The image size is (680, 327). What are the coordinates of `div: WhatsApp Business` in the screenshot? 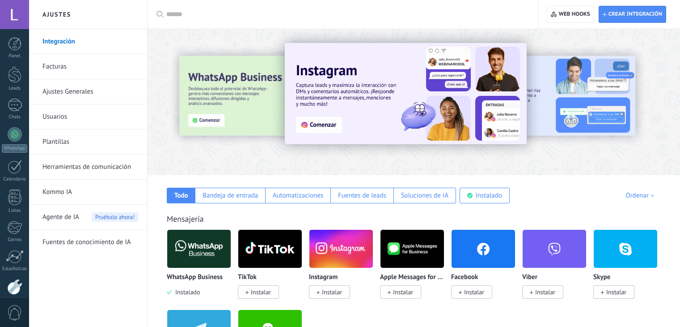 It's located at (202, 269).